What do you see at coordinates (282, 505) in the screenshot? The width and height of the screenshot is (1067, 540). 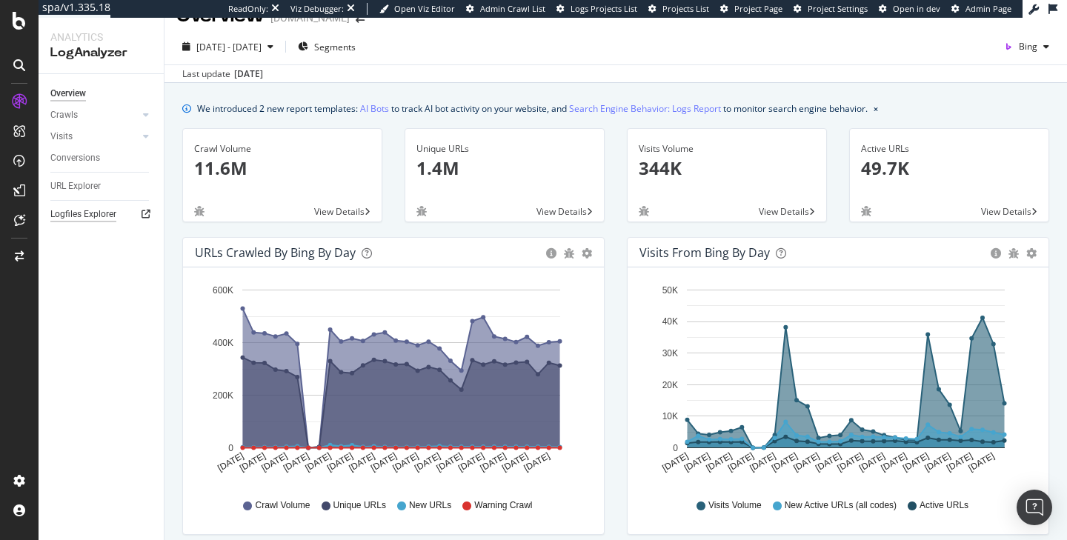 I see `span: Crawl Volume` at bounding box center [282, 505].